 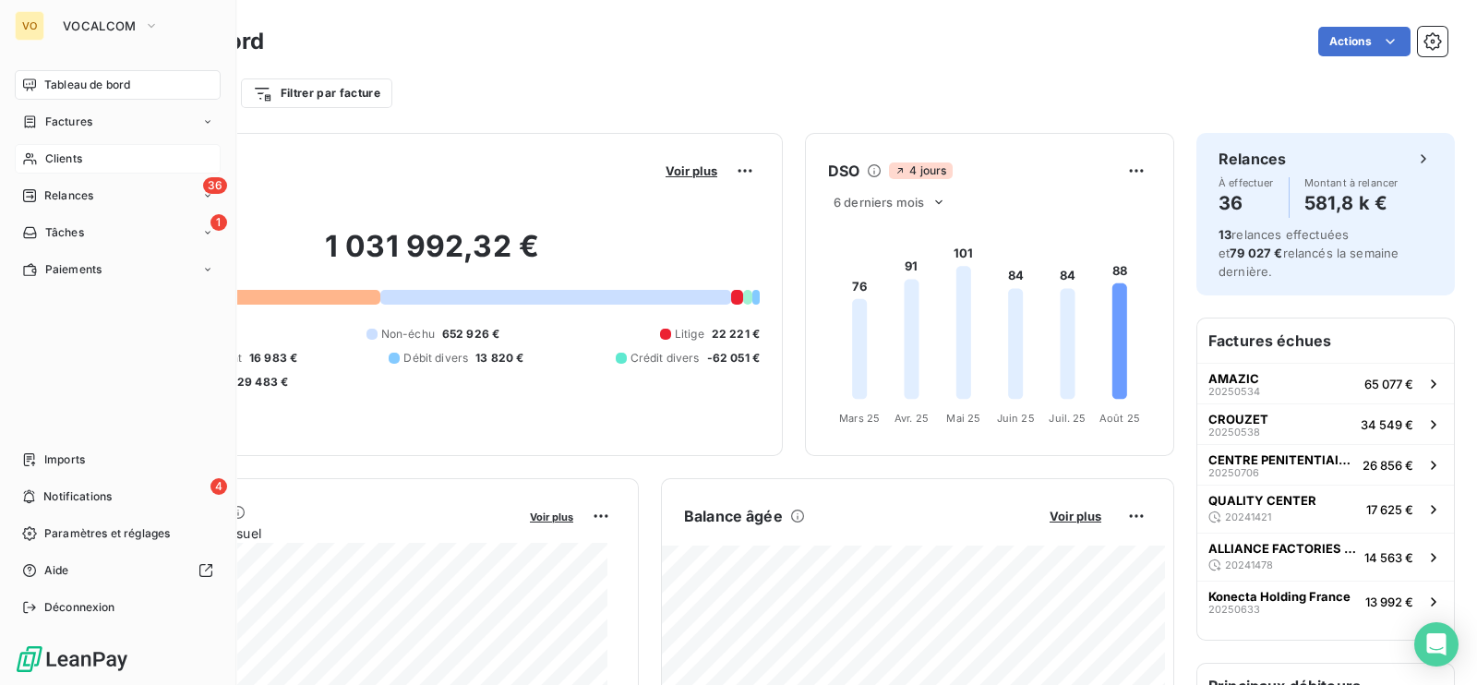 What do you see at coordinates (117, 159) in the screenshot?
I see `a: Clients` at bounding box center [117, 159].